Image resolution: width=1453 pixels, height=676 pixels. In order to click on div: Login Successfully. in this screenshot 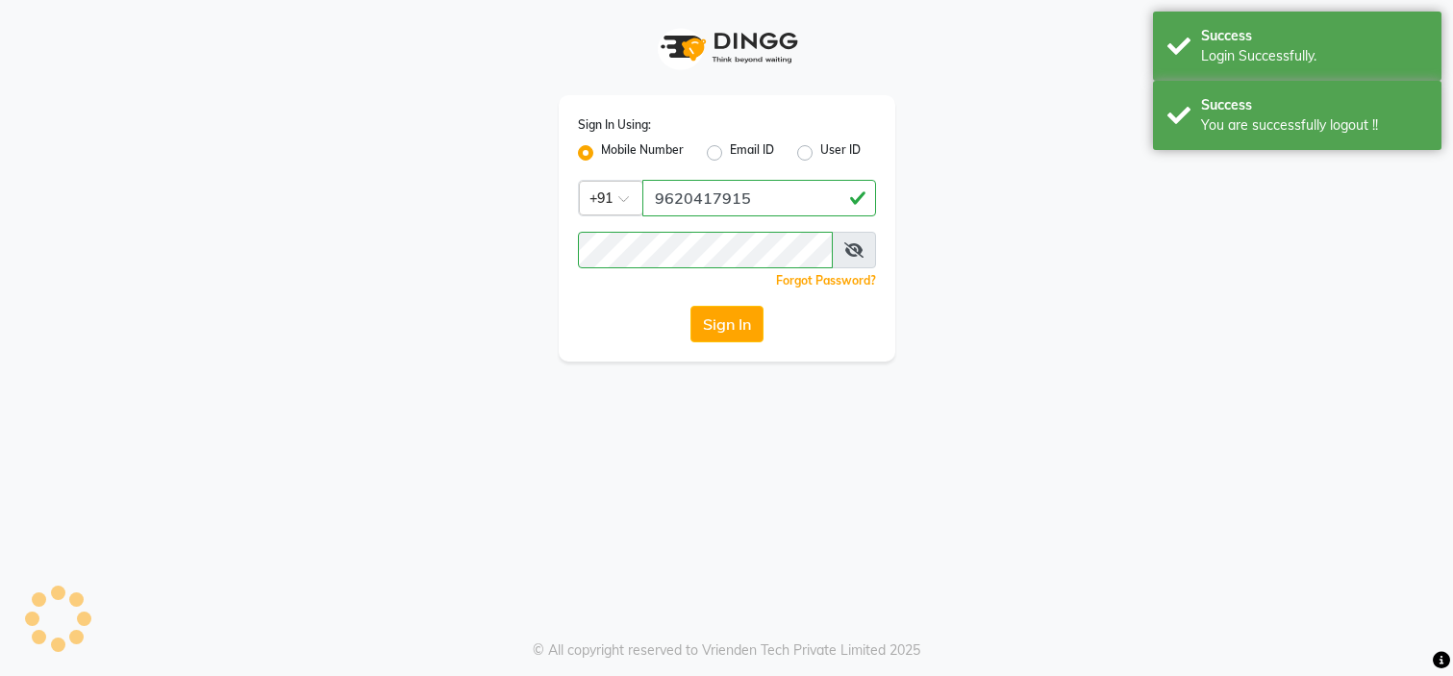, I will do `click(1313, 56)`.